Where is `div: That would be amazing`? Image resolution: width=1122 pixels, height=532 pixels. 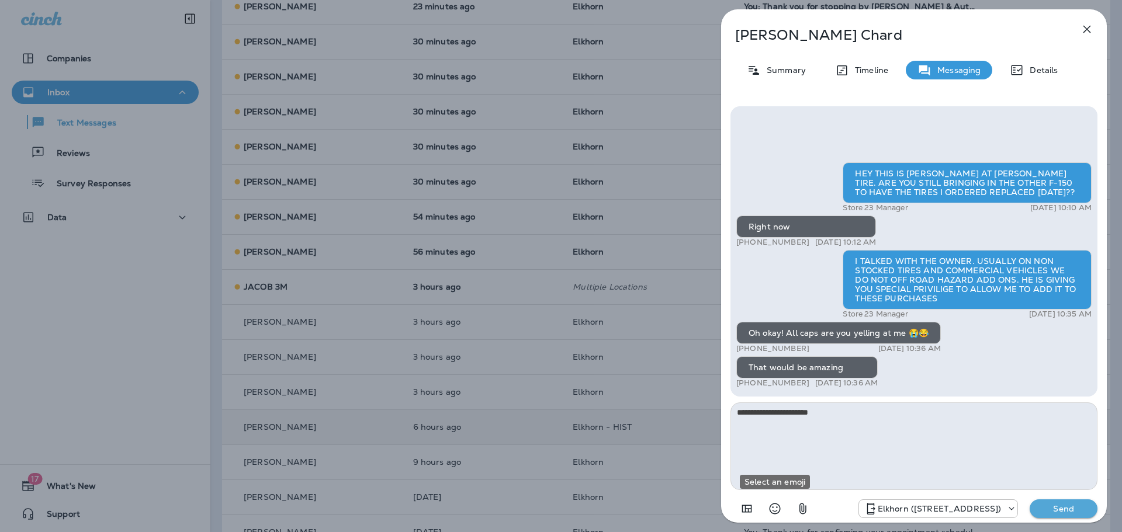
div: That would be amazing is located at coordinates (807, 368).